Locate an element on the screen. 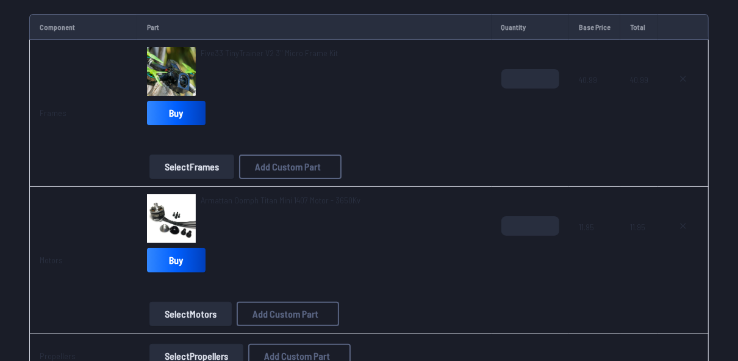 This screenshot has width=738, height=361. span: Five33 TinyTrainer V2 3" Micro Frame Kit is located at coordinates (269, 52).